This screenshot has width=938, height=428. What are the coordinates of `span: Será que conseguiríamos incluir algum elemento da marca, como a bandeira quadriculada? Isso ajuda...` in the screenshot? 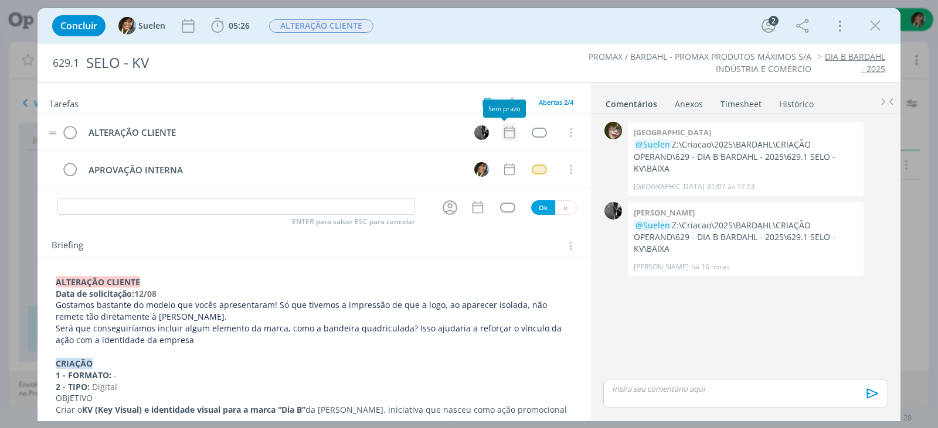 It's located at (309, 334).